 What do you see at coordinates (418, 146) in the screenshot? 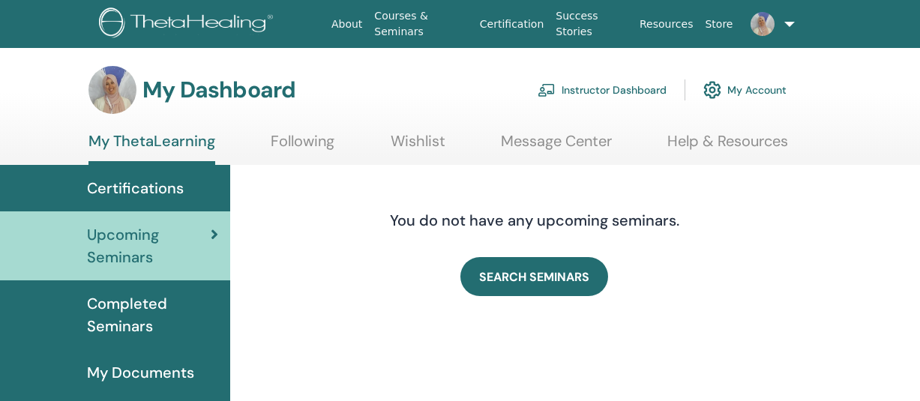
I see `a: Wishlist` at bounding box center [418, 146].